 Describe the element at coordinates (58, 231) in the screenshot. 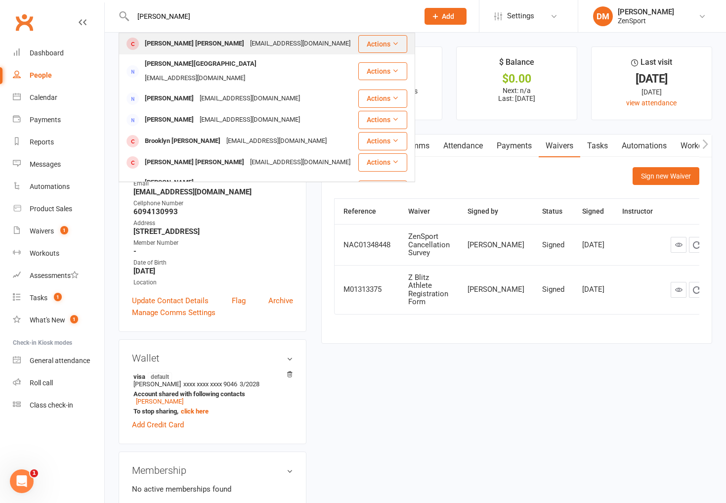

I see `a: Waivers 1` at that location.